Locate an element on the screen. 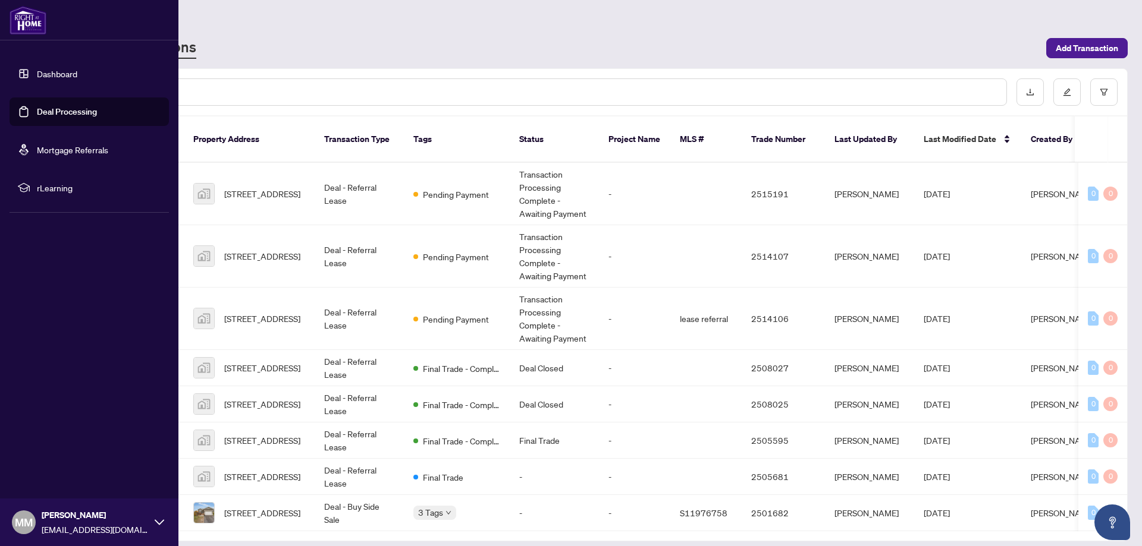 The height and width of the screenshot is (546, 1142). th: Status is located at coordinates (554, 140).